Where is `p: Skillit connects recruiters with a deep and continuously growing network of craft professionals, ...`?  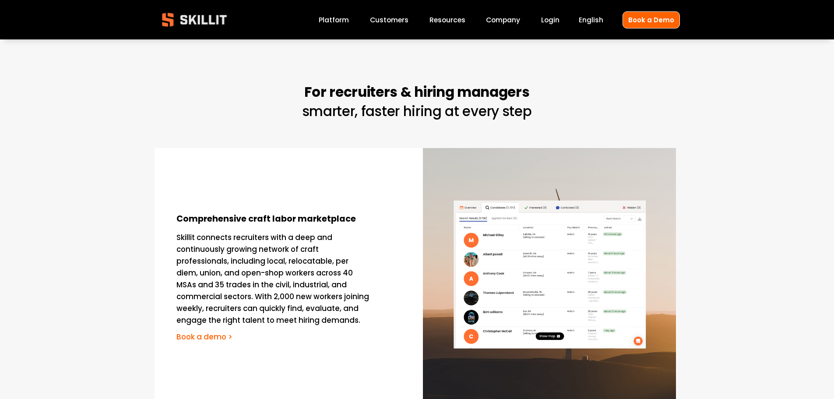 p: Skillit connects recruiters with a deep and continuously growing network of craft professionals, ... is located at coordinates (273, 278).